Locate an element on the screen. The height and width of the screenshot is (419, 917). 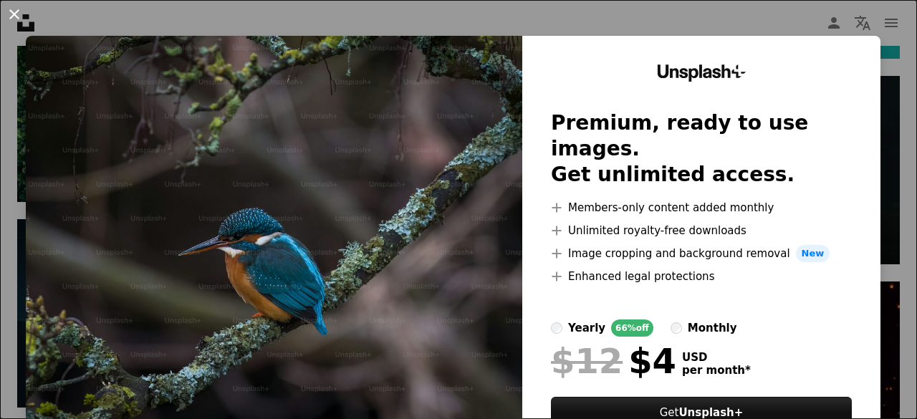
li: Image cropping and background removal is located at coordinates (701, 254).